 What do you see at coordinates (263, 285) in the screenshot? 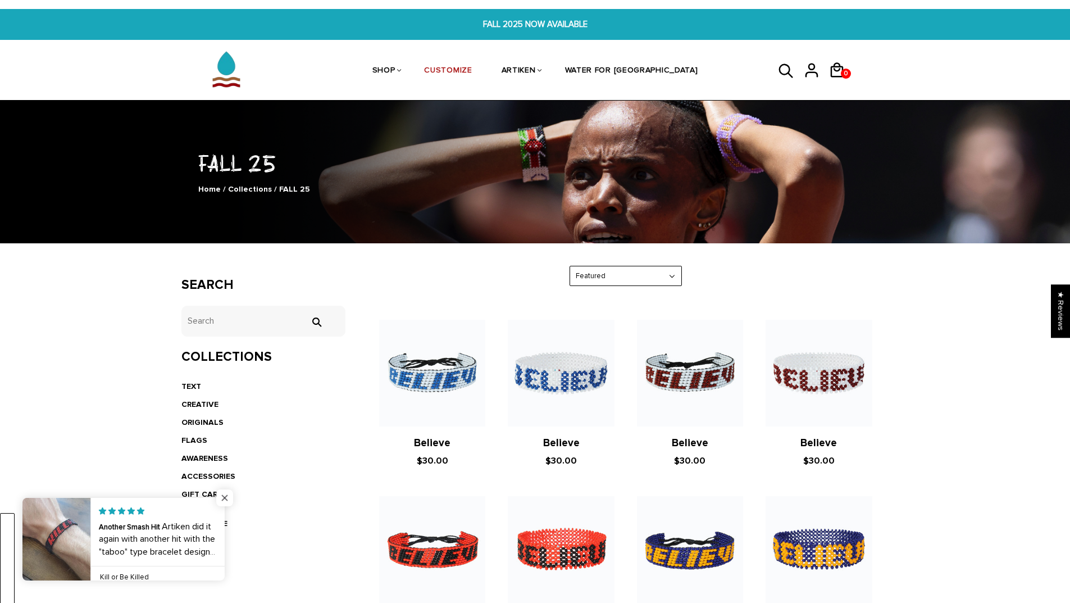
I see `h3: Search` at bounding box center [263, 285].